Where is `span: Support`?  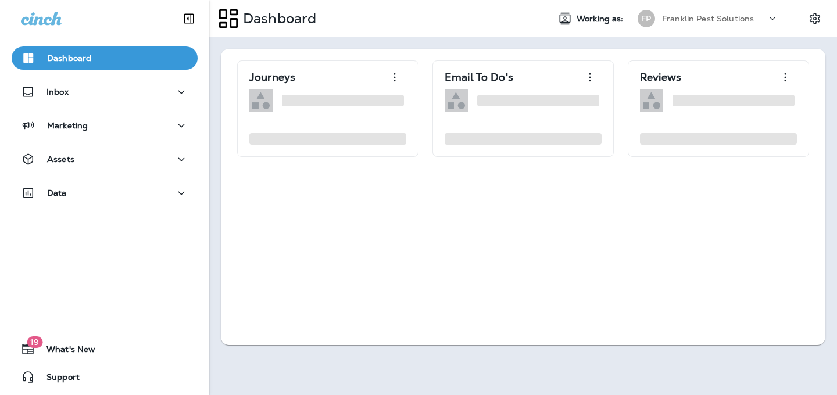
span: Support is located at coordinates (57, 380).